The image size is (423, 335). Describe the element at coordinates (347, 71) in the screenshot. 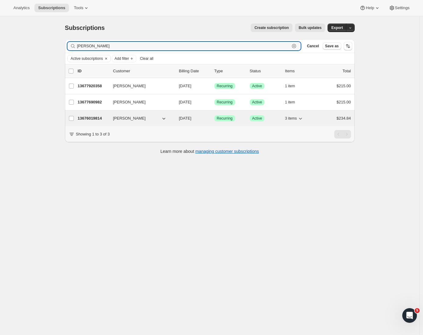

I see `p: Total` at that location.